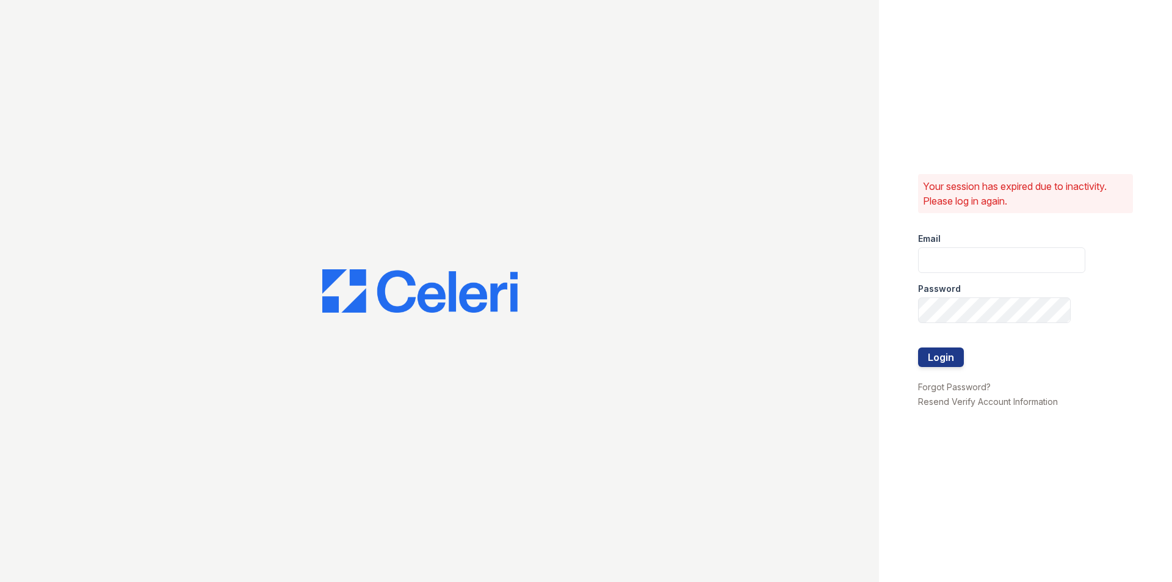 The image size is (1172, 582). What do you see at coordinates (939, 289) in the screenshot?
I see `label: Password` at bounding box center [939, 289].